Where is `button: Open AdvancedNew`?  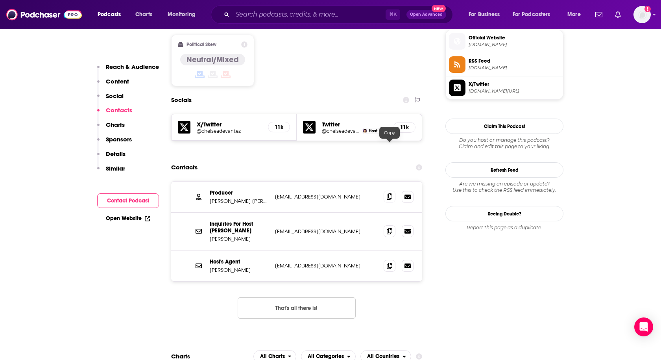
button: Open AdvancedNew is located at coordinates (426, 15).